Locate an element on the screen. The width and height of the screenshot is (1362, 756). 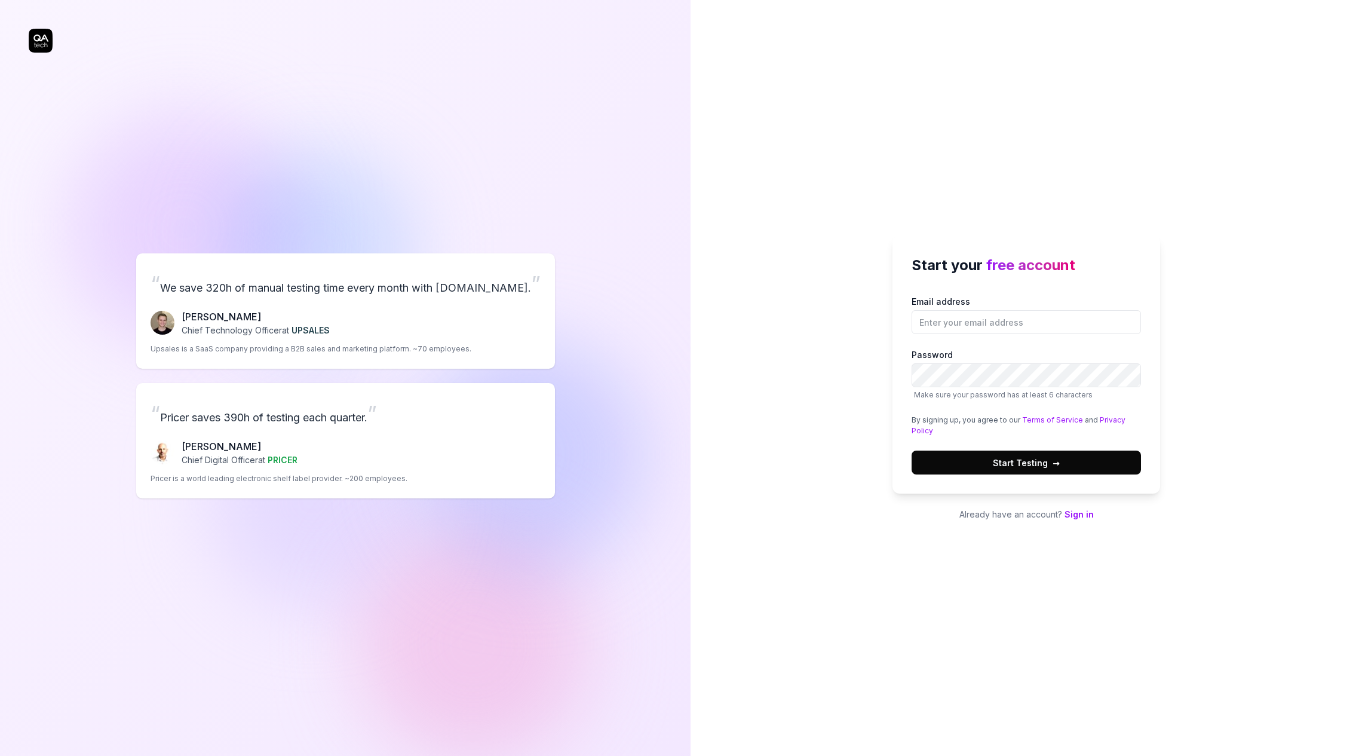
img: Chris Chalkitis is located at coordinates (162, 452).